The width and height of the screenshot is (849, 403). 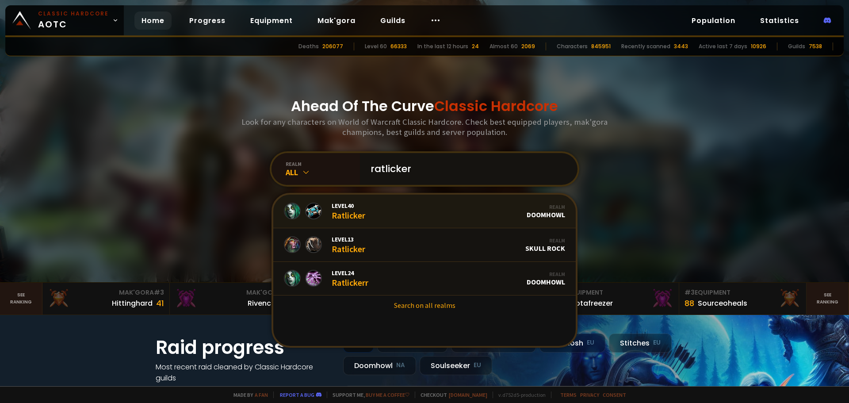 What do you see at coordinates (475, 46) in the screenshot?
I see `div: 24` at bounding box center [475, 46].